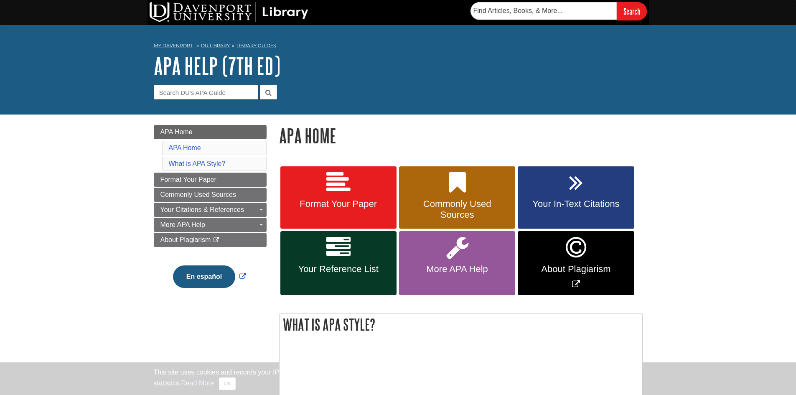 The height and width of the screenshot is (395, 796). What do you see at coordinates (210, 214) in the screenshot?
I see `div: Guide Page Menu` at bounding box center [210, 214].